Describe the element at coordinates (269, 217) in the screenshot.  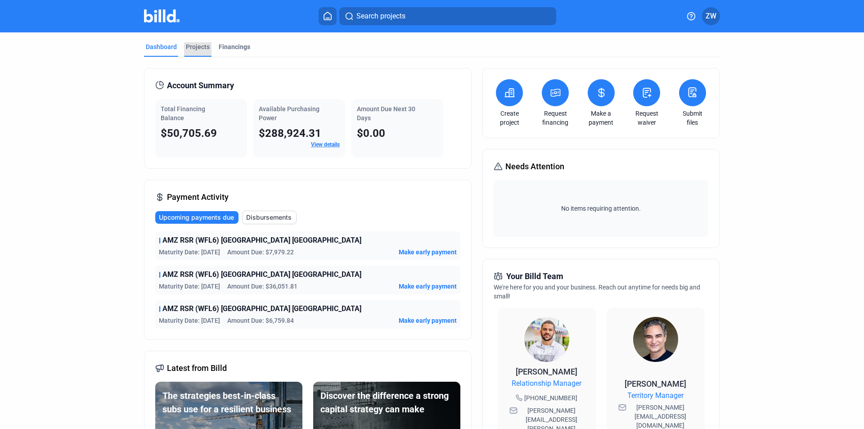
I see `span: Disbursements` at that location.